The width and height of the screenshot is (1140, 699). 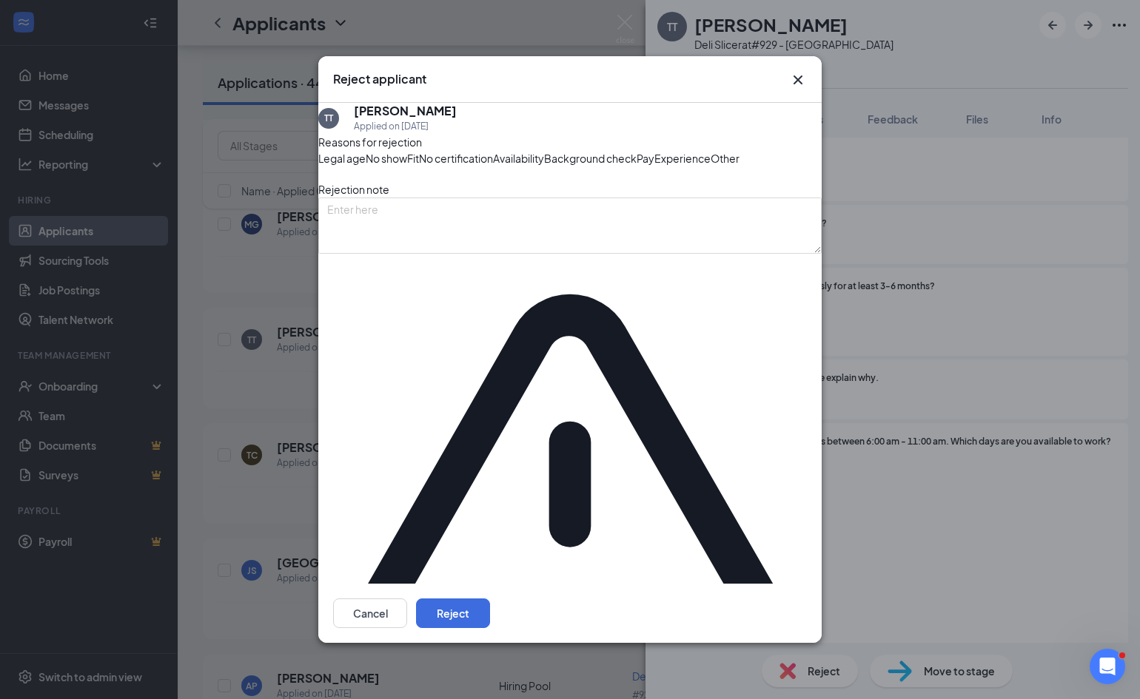 What do you see at coordinates (456, 158) in the screenshot?
I see `span: No certification` at bounding box center [456, 158].